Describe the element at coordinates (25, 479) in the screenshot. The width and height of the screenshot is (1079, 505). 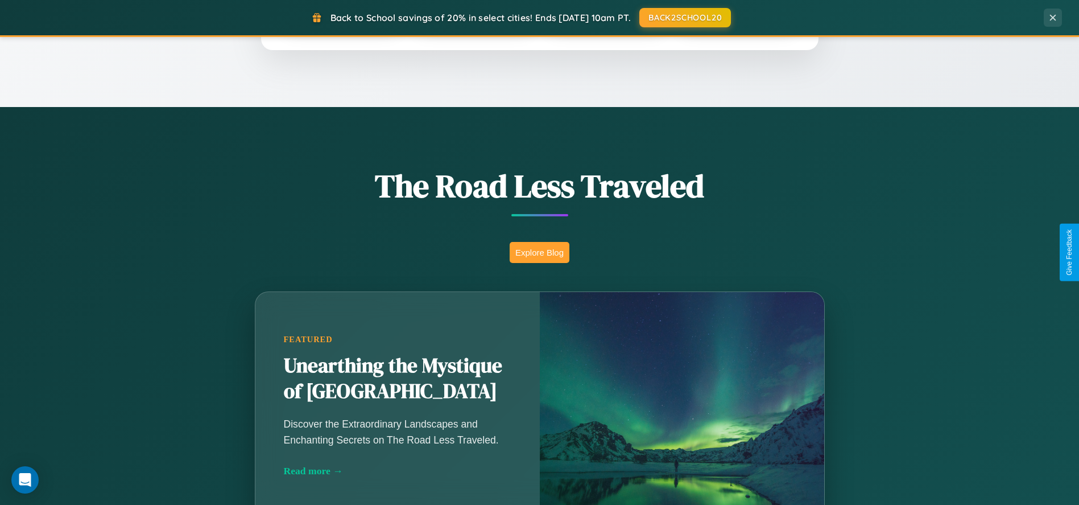
I see `div: Open Intercom Messenger` at that location.